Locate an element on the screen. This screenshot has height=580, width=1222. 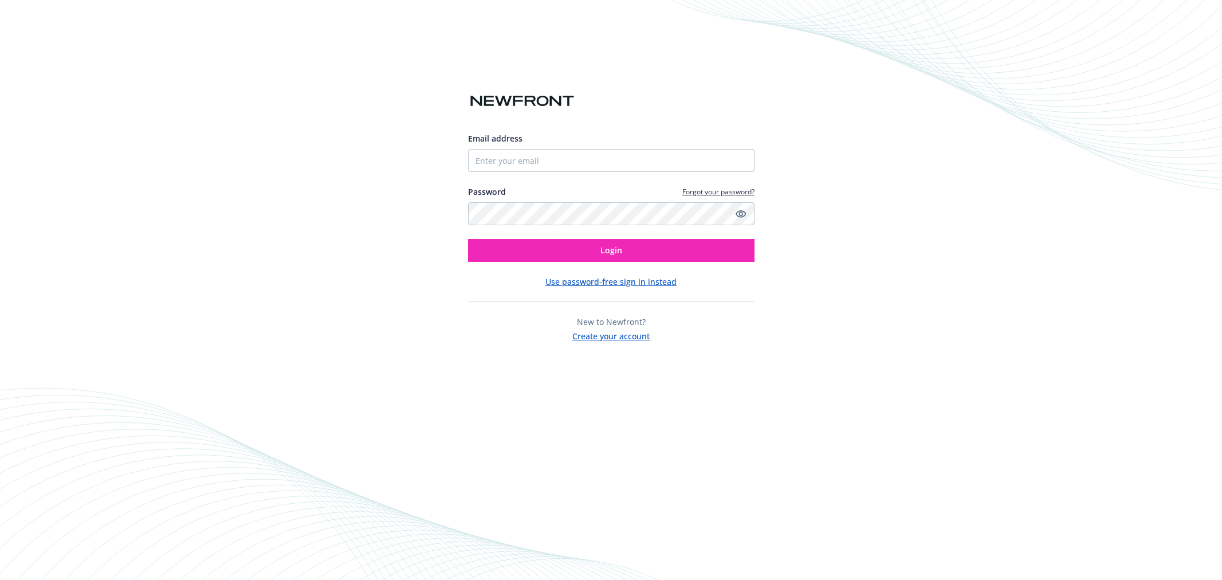
span: Email address is located at coordinates (495, 138).